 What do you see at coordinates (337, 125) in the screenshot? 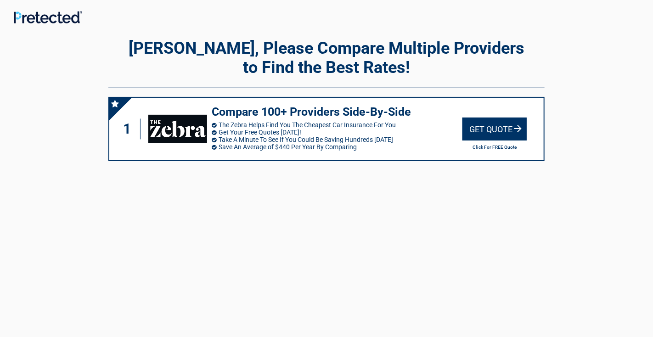
I see `li: The Zebra Helps Find You The Cheapest Car Insurance For You` at bounding box center [337, 125].